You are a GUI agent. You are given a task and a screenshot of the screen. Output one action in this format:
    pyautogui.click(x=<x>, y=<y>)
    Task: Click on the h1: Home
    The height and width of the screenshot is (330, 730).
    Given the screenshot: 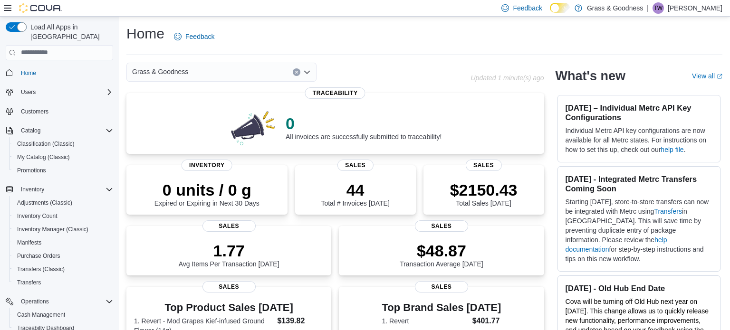 What is the action you would take?
    pyautogui.click(x=145, y=34)
    